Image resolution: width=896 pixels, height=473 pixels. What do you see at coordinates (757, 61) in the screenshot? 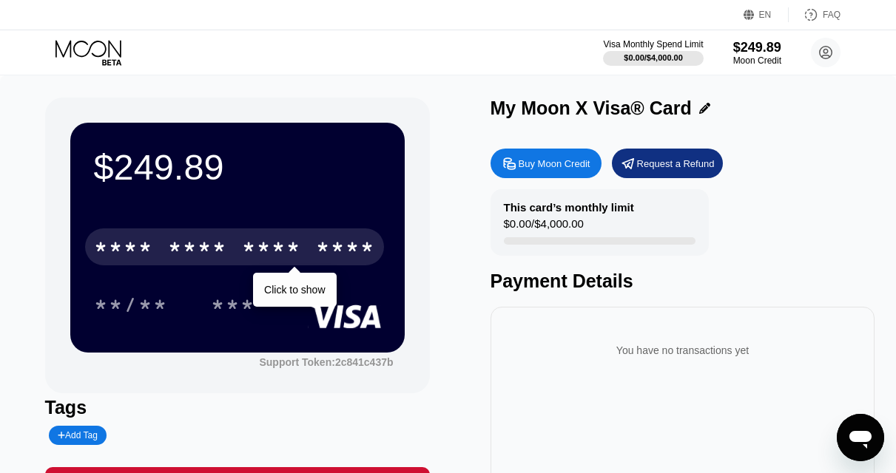
I see `div: Moon Credit` at bounding box center [757, 61].